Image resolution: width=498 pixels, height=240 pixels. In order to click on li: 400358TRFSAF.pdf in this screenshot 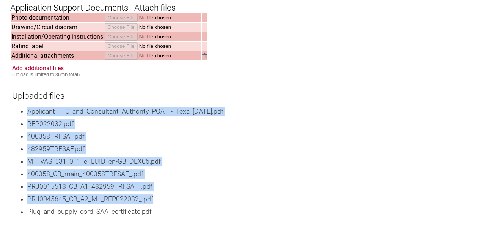, I will do `click(258, 136)`.